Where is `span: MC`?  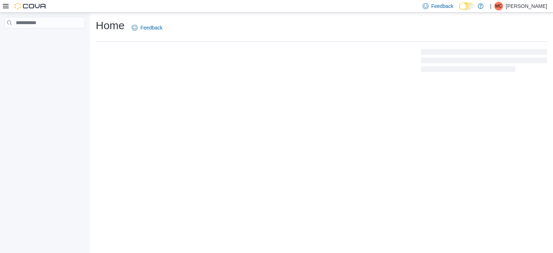
span: MC is located at coordinates (499, 6).